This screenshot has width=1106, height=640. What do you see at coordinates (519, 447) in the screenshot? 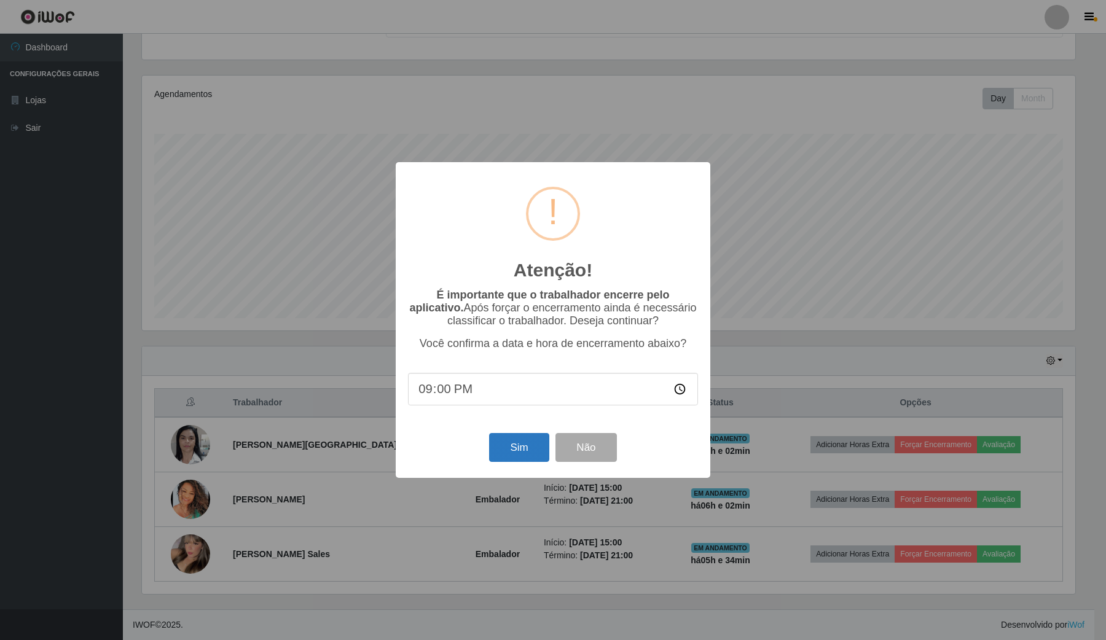
I see `button: Sim` at bounding box center [519, 447].